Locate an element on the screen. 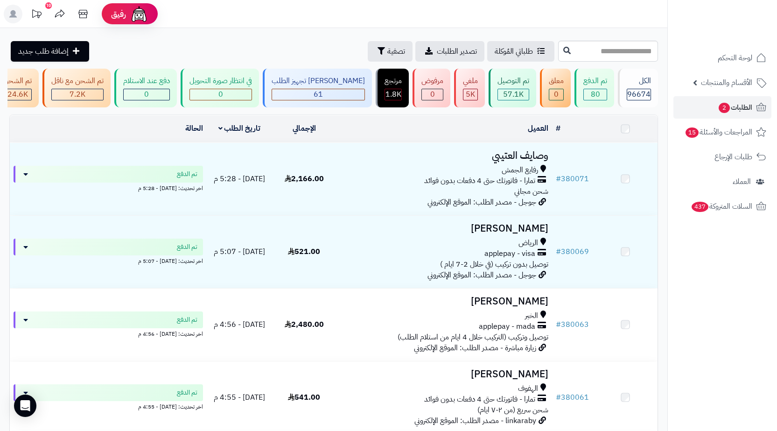 This screenshot has width=777, height=431. a: تصدير الطلبات is located at coordinates (450, 51).